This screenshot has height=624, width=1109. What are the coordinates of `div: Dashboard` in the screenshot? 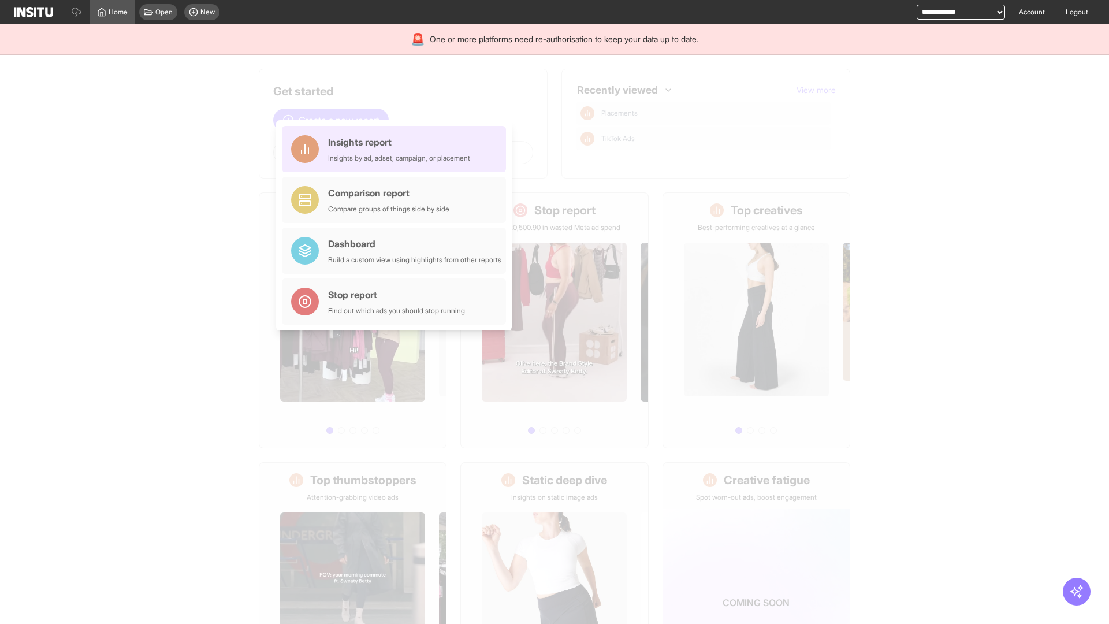 It's located at (415, 244).